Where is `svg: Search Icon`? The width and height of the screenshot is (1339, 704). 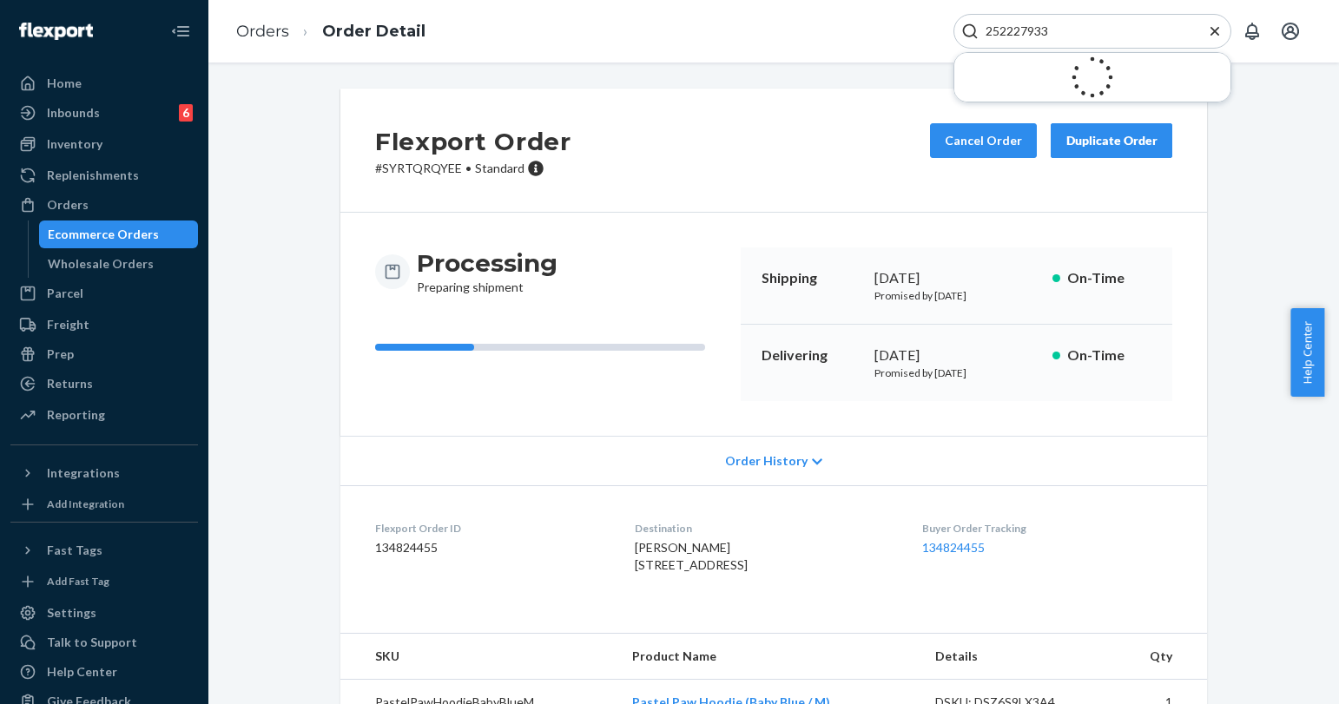
svg: Search Icon is located at coordinates (970, 31).